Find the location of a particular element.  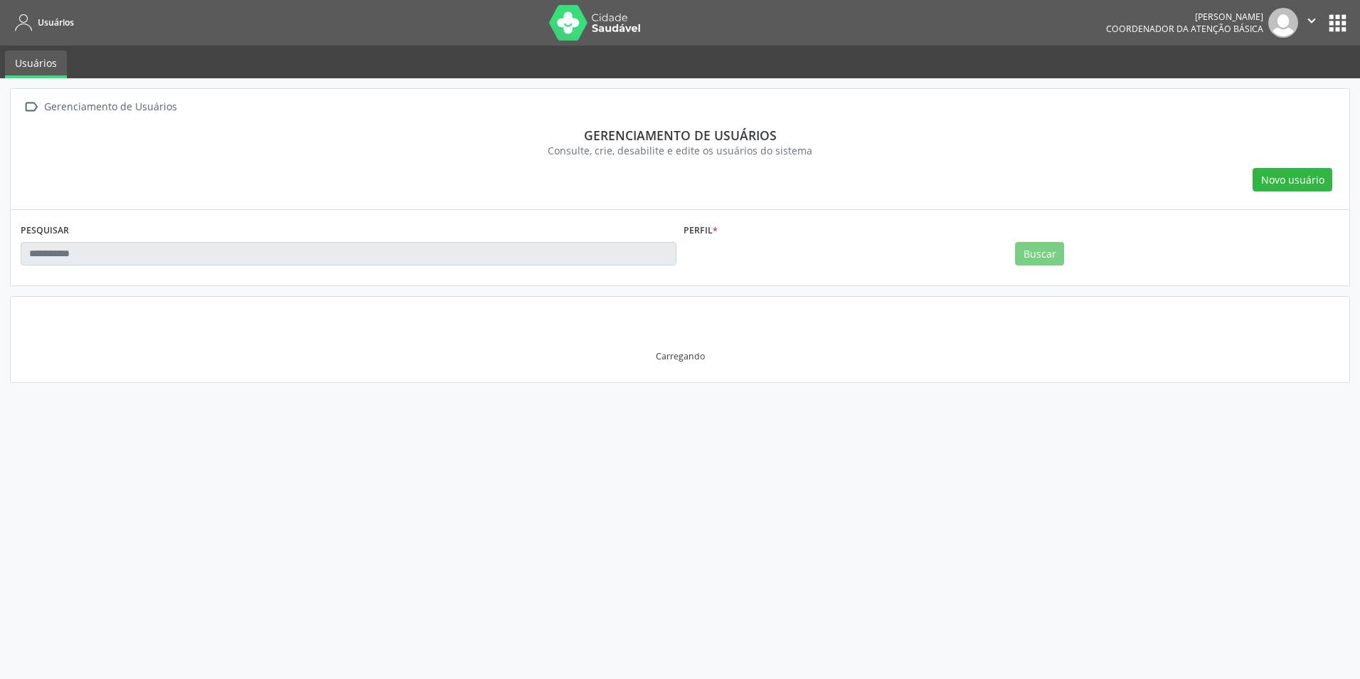

label: Perfil is located at coordinates (701, 230).